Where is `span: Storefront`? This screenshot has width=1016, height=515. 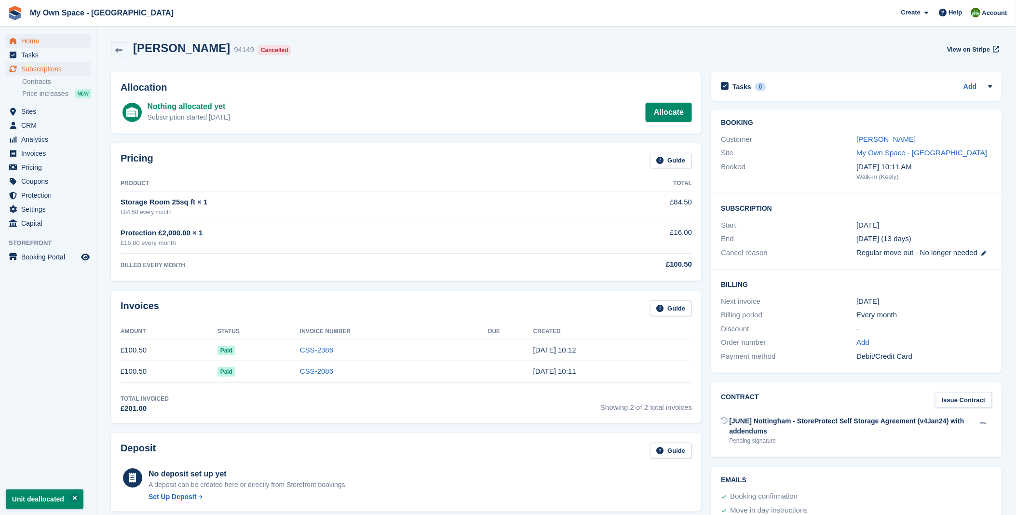
span: Storefront is located at coordinates (52, 243).